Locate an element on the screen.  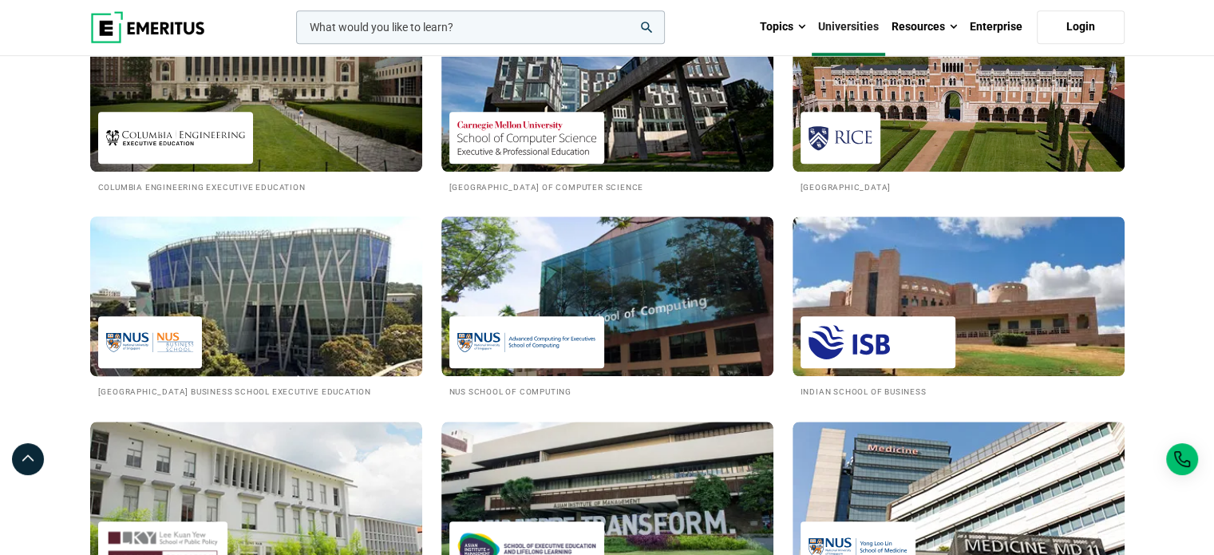
input: woocommerce-product-search-field-0 is located at coordinates (481, 27).